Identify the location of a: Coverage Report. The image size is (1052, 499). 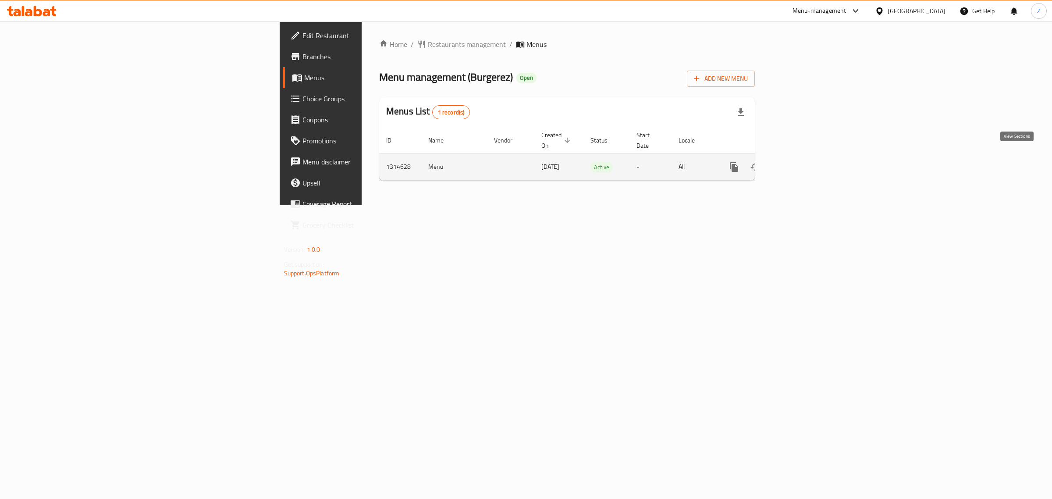
(369, 204).